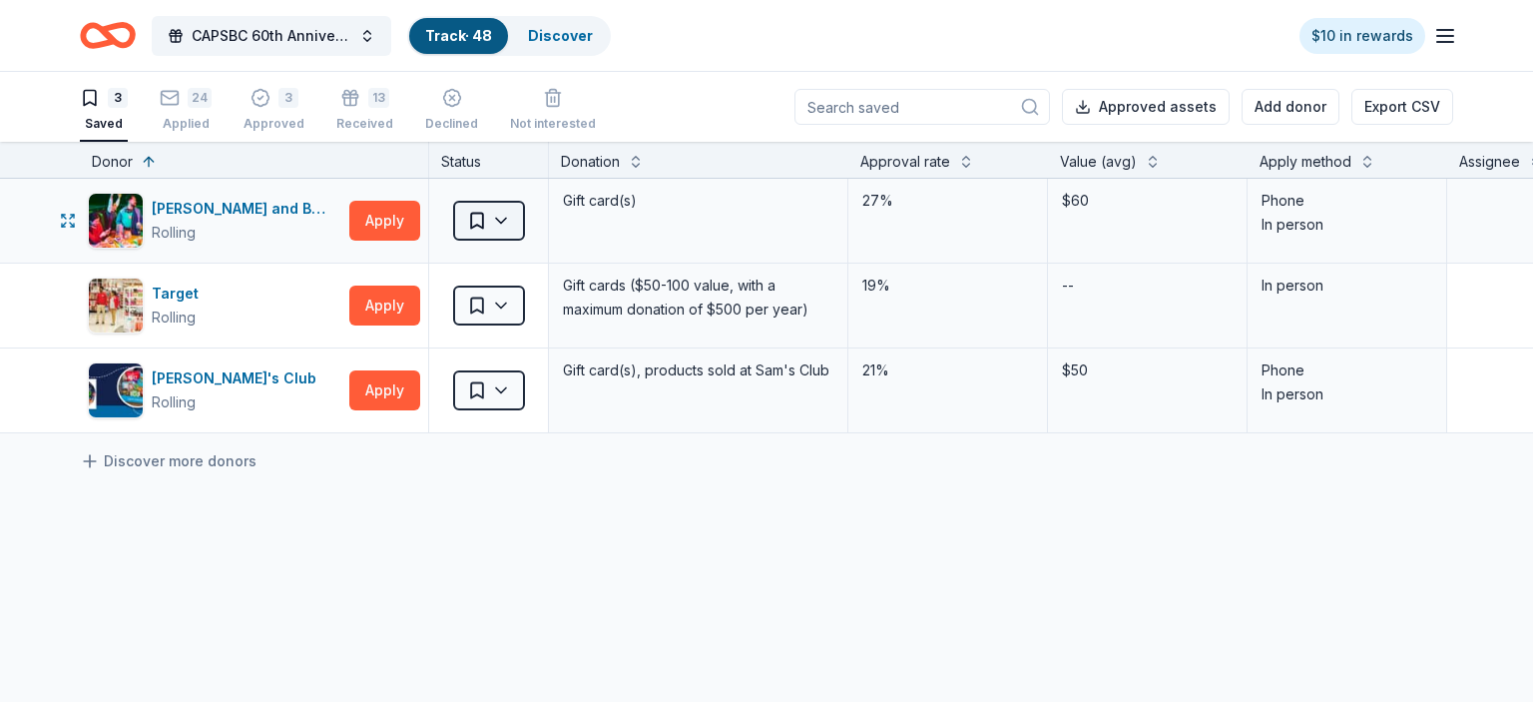  I want to click on button: Declined, so click(451, 111).